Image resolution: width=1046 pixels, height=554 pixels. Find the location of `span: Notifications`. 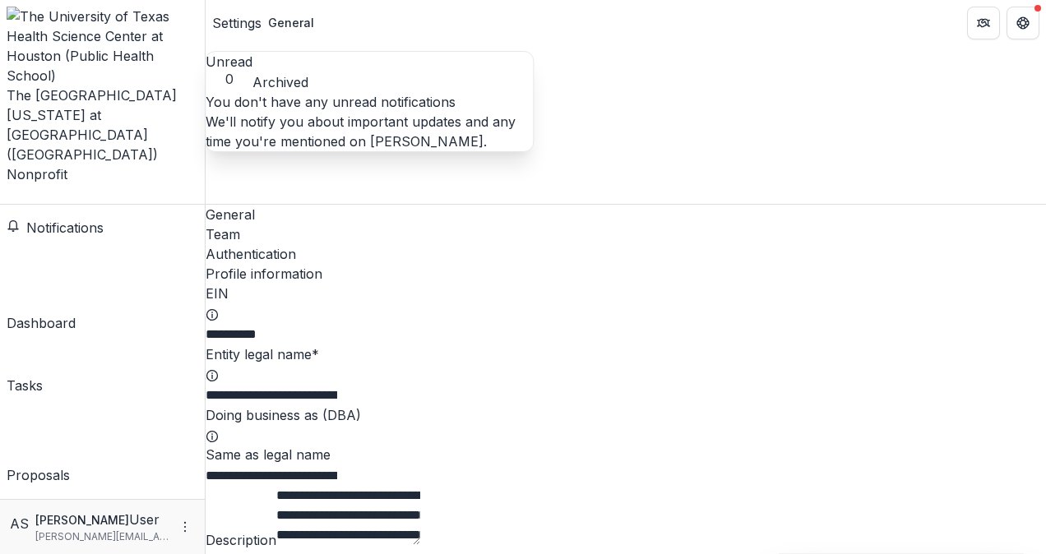

span: Notifications is located at coordinates (65, 228).